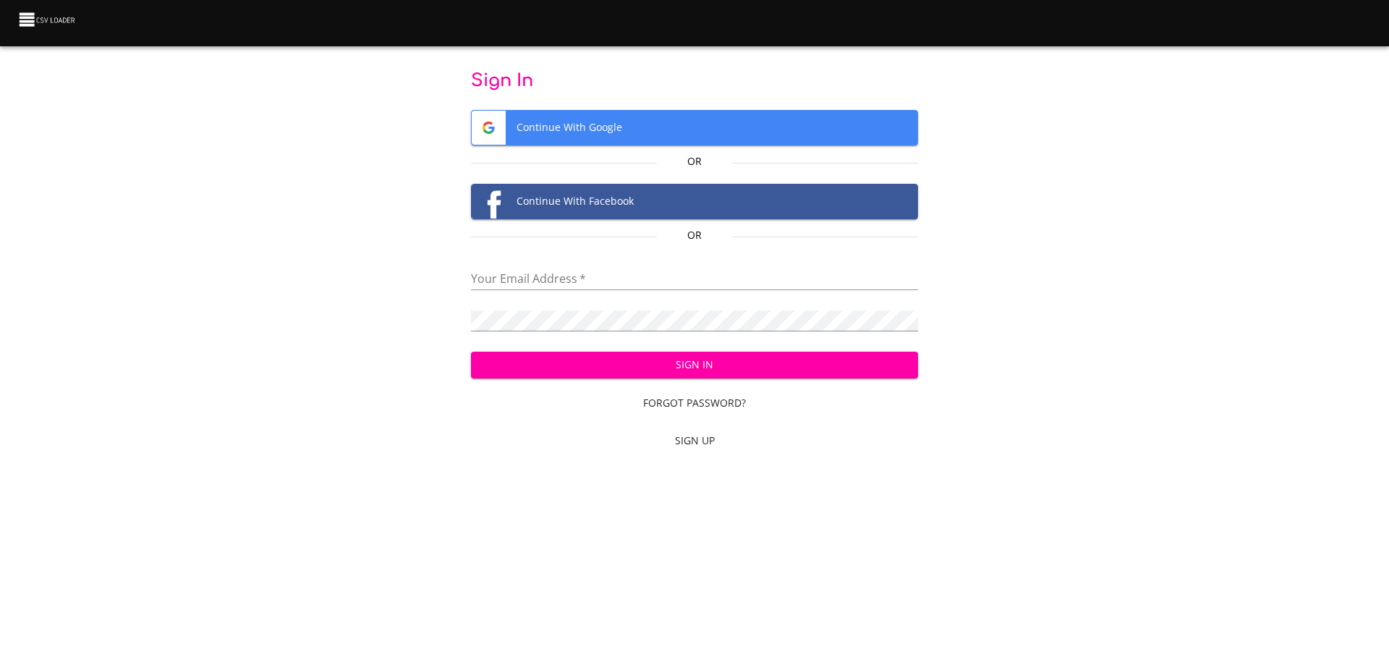 The image size is (1389, 665). What do you see at coordinates (694, 127) in the screenshot?
I see `span: Continue With Google` at bounding box center [694, 127].